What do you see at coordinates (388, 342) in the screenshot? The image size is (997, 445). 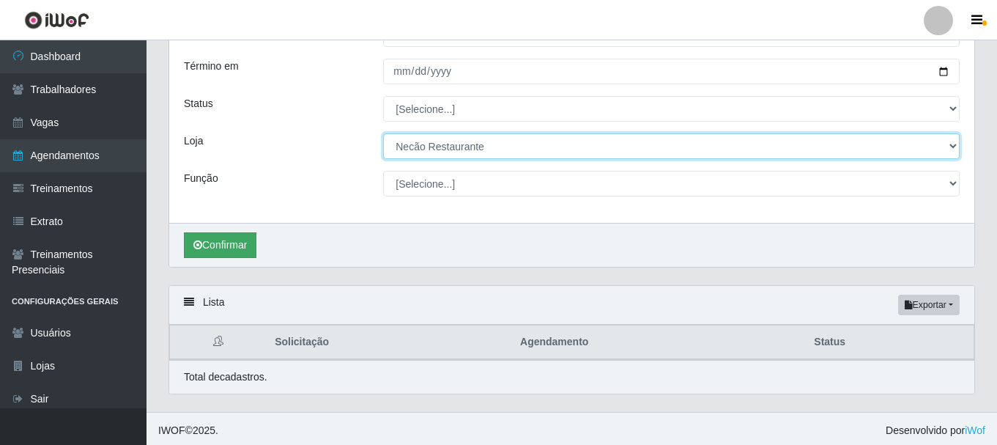 I see `th: Solicitação` at bounding box center [388, 342].